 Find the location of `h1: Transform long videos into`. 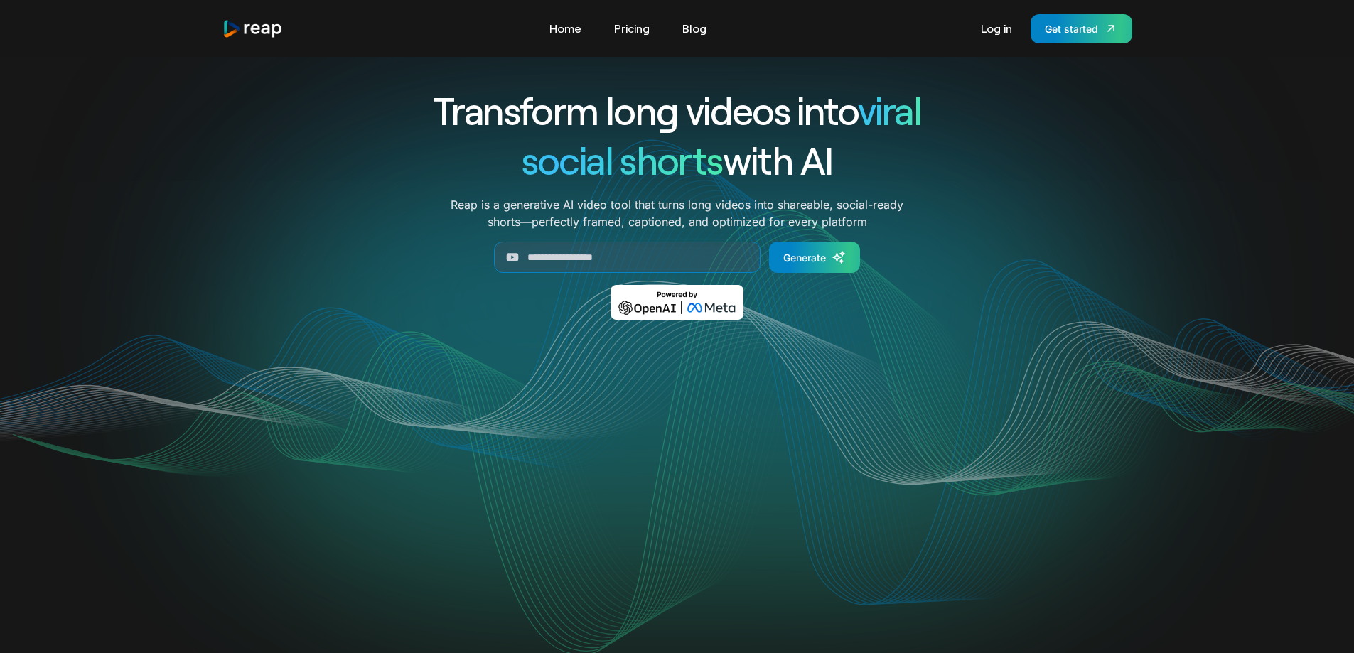

h1: Transform long videos into is located at coordinates (677, 110).